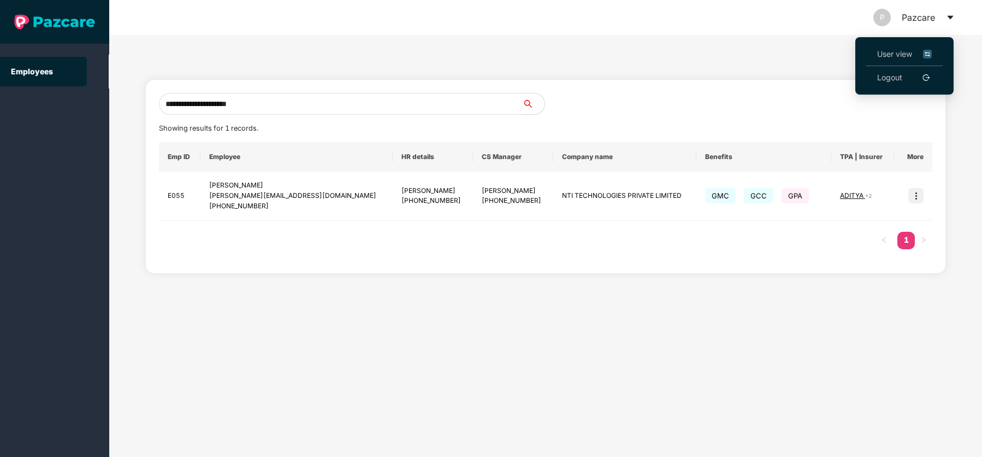  I want to click on span: + 2, so click(869, 196).